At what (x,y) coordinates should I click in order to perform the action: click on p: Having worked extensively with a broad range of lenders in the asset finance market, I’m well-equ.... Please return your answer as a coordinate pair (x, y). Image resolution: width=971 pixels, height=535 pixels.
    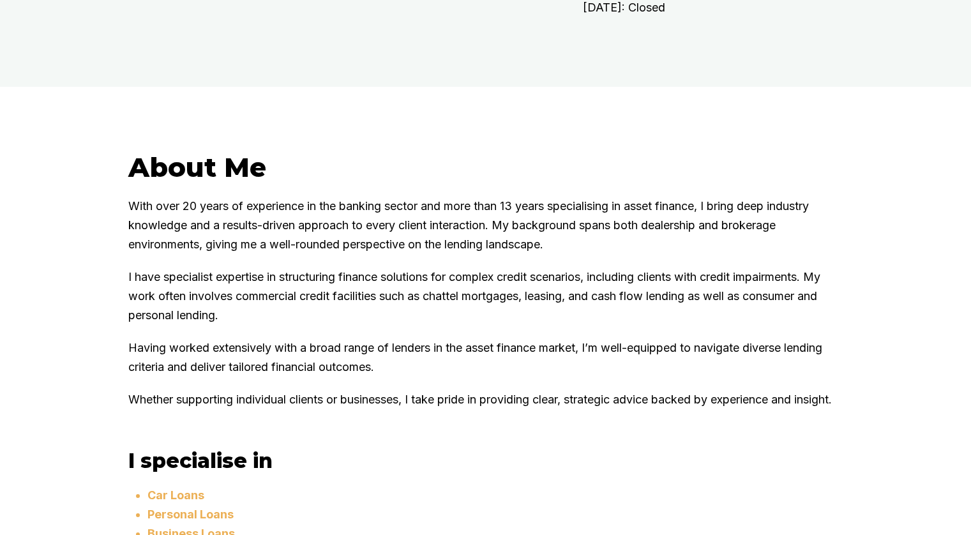
    Looking at the image, I should click on (486, 357).